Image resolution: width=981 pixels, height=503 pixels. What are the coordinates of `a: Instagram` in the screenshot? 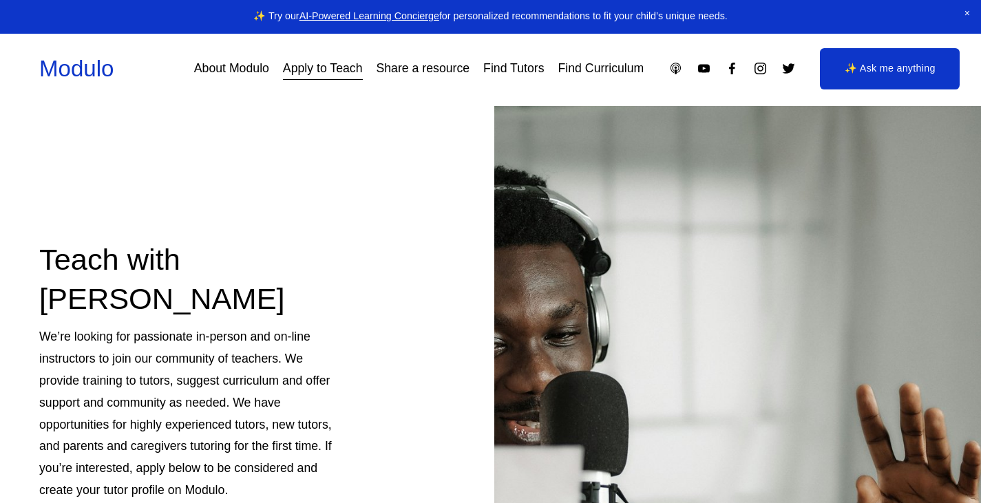 It's located at (760, 68).